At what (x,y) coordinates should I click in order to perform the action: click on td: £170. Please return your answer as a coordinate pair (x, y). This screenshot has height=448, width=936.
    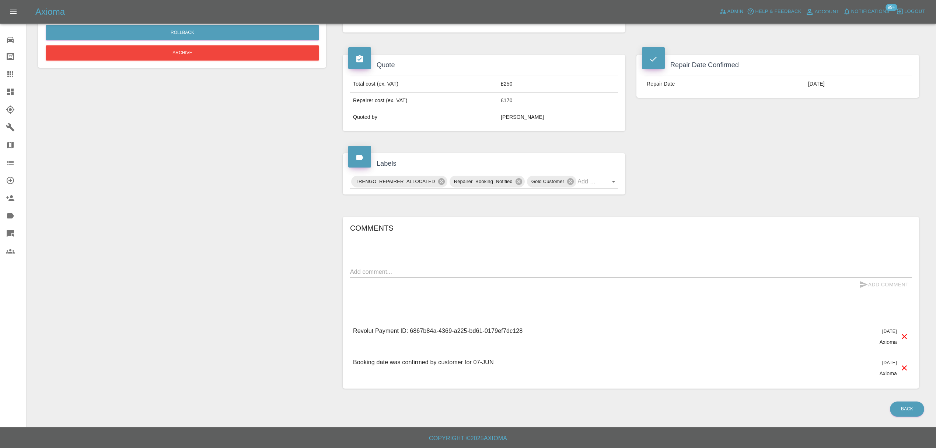
    Looking at the image, I should click on (558, 101).